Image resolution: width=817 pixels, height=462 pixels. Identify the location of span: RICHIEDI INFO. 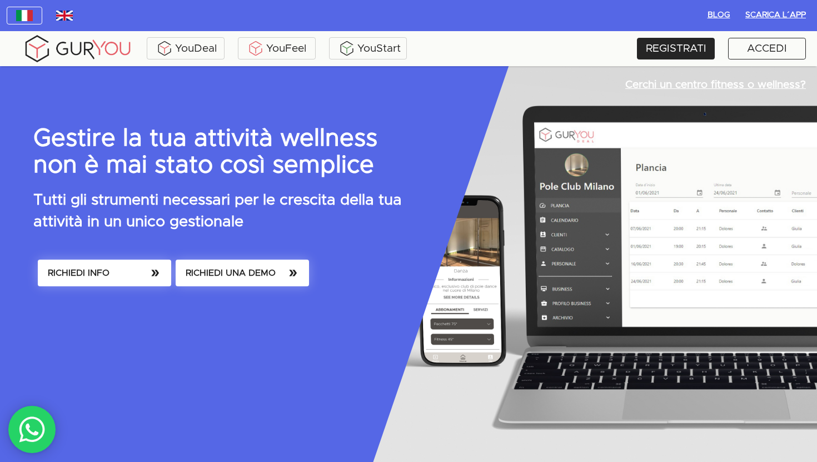
(104, 273).